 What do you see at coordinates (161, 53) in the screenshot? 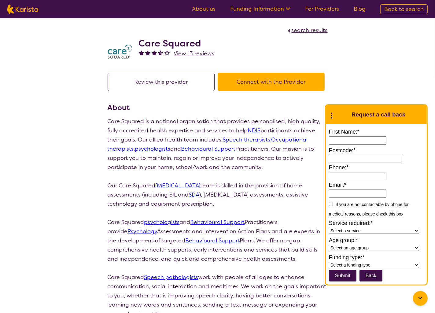
I see `img: halfstar` at bounding box center [161, 53].